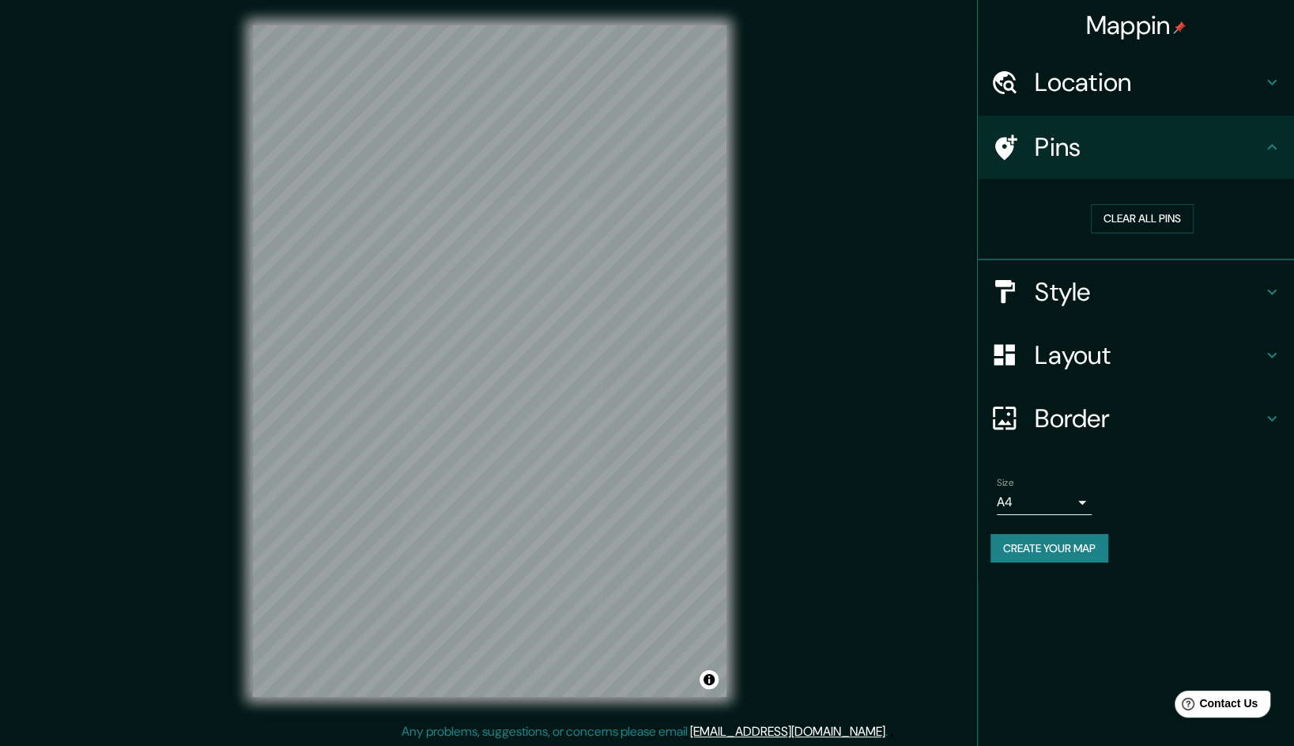 This screenshot has width=1294, height=746. Describe the element at coordinates (1044, 502) in the screenshot. I see `div: A4` at that location.